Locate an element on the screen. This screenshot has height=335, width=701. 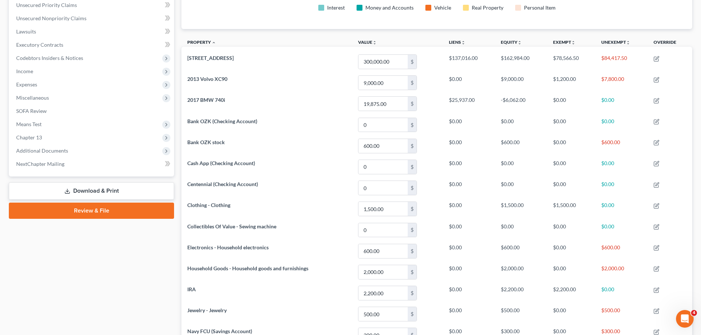
span: NextChapter Mailing is located at coordinates (40, 164).